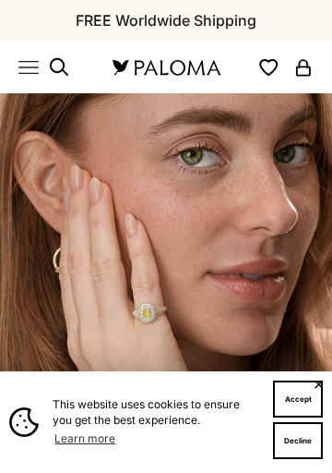 This screenshot has height=473, width=332. Describe the element at coordinates (54, 67) in the screenshot. I see `nav: Primary navigation` at that location.